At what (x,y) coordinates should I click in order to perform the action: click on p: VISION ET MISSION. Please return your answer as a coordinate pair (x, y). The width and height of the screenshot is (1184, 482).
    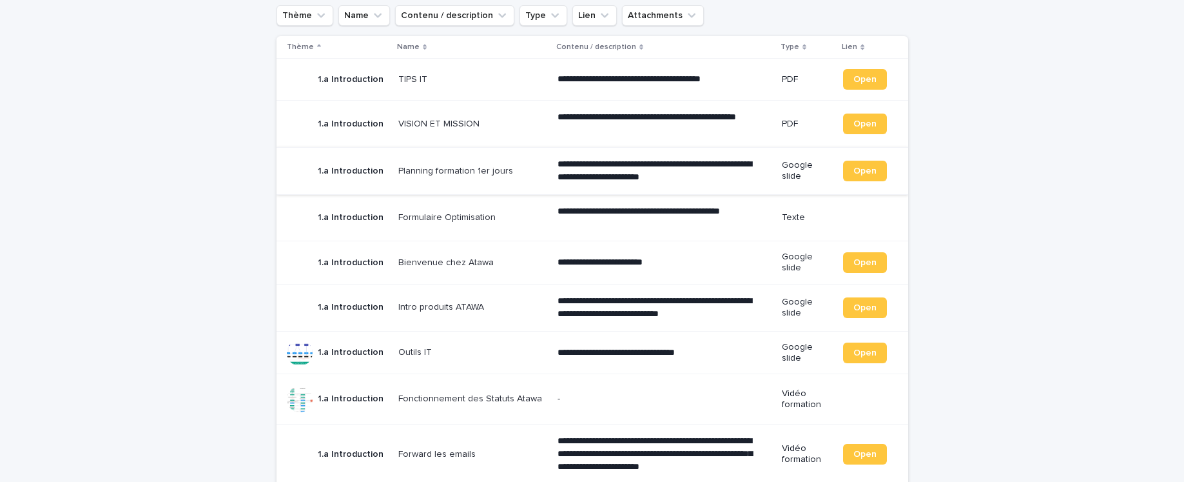
    Looking at the image, I should click on (440, 122).